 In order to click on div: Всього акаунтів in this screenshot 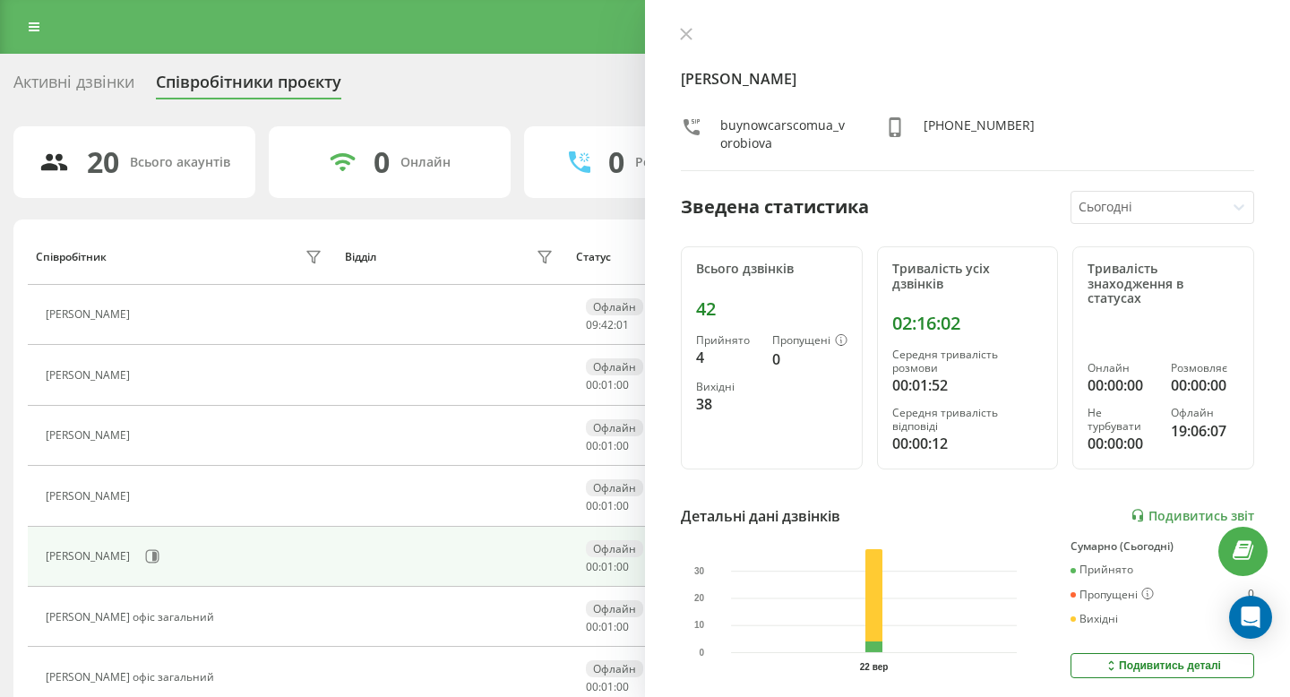, I will do `click(180, 162)`.